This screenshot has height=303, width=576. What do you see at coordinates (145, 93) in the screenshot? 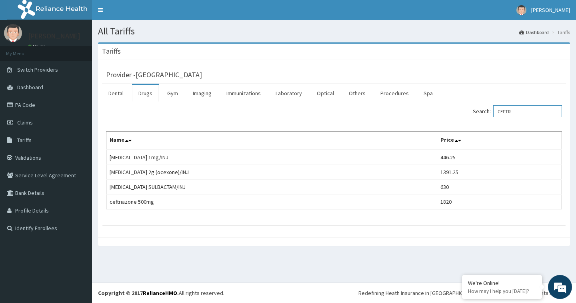
I see `a: Drugs` at bounding box center [145, 93].